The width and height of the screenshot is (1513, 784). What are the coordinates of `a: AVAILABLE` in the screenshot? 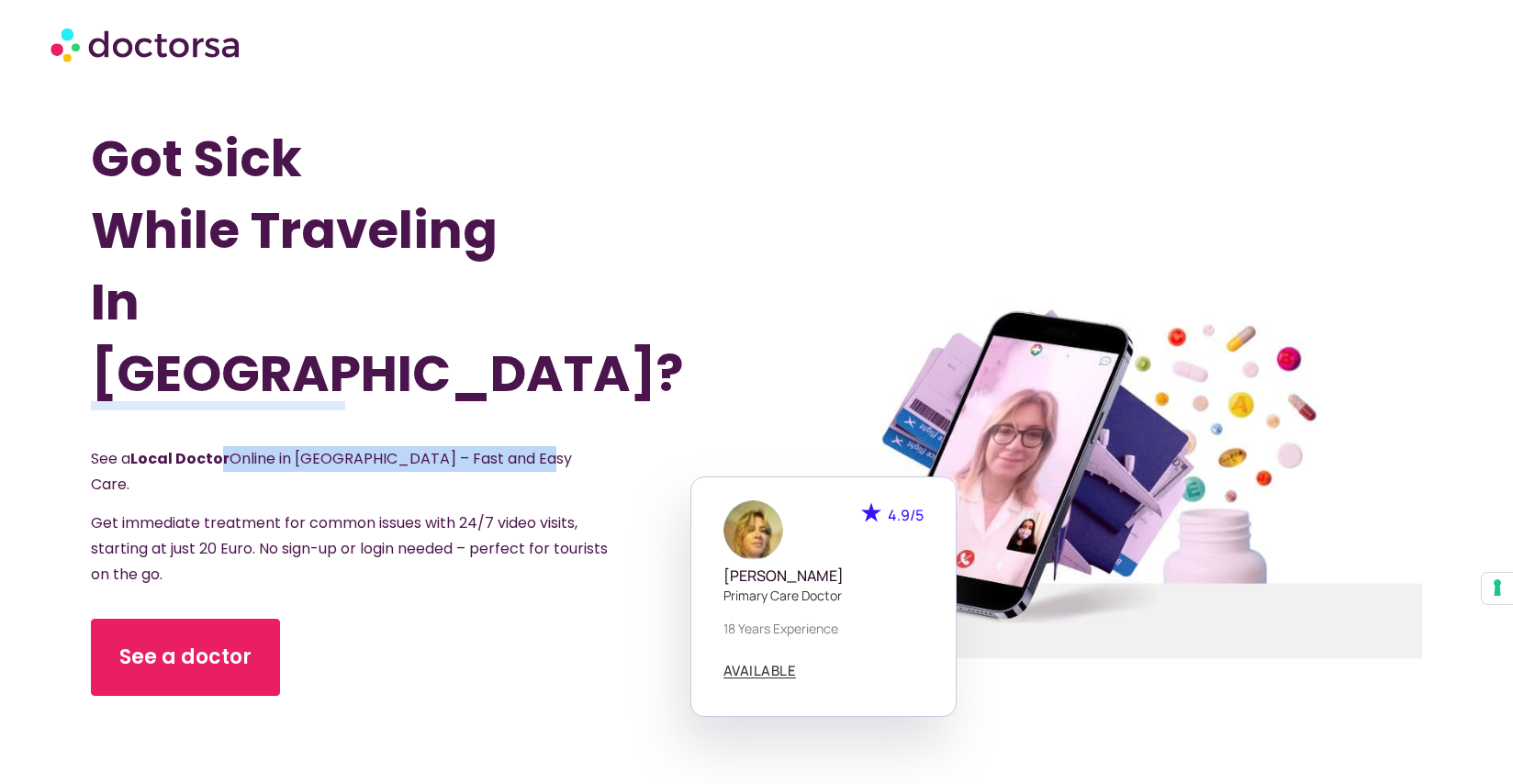 It's located at (760, 671).